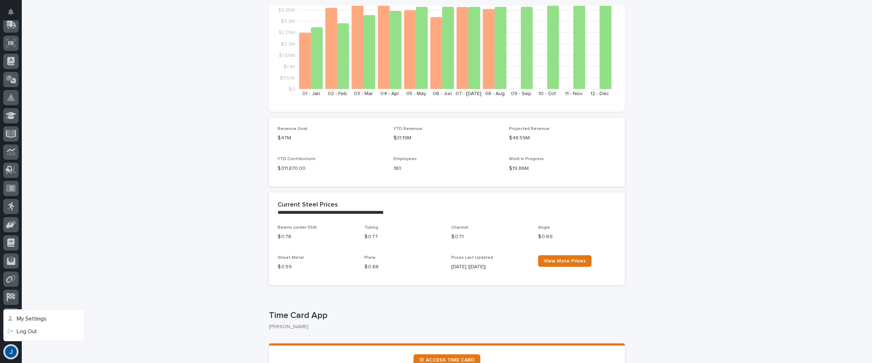 The height and width of the screenshot is (363, 872). I want to click on span: YTD Revenue, so click(408, 129).